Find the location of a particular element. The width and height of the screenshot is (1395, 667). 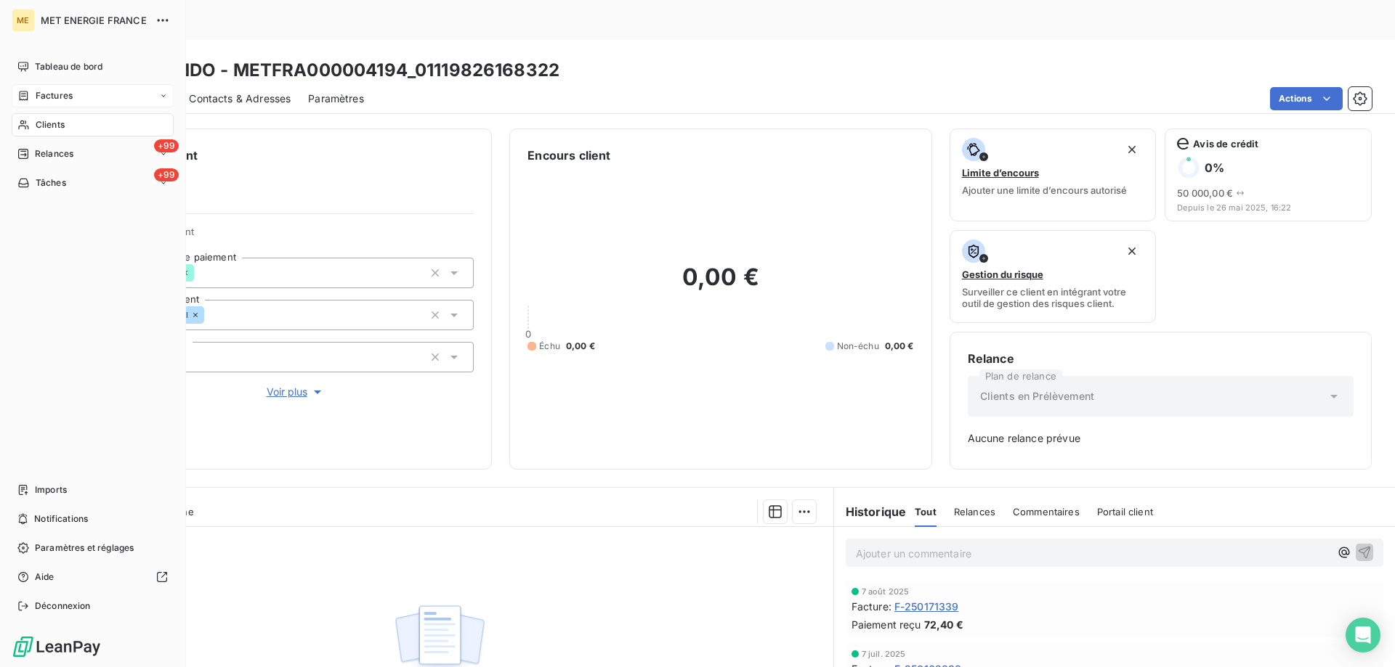

span: Notifications is located at coordinates (61, 519).